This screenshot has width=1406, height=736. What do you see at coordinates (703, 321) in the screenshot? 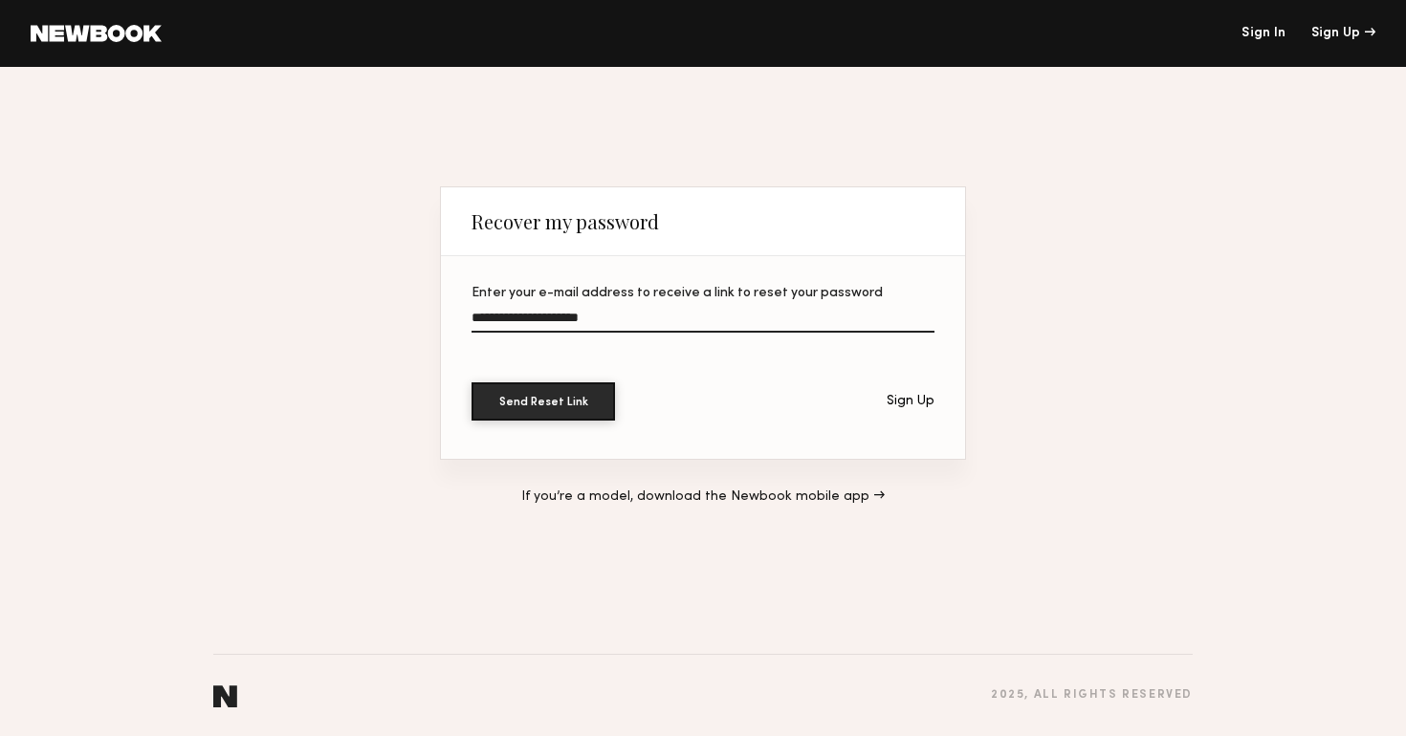
I see `input: Enter your e-mail address to receive a link to reset your password` at bounding box center [703, 321].